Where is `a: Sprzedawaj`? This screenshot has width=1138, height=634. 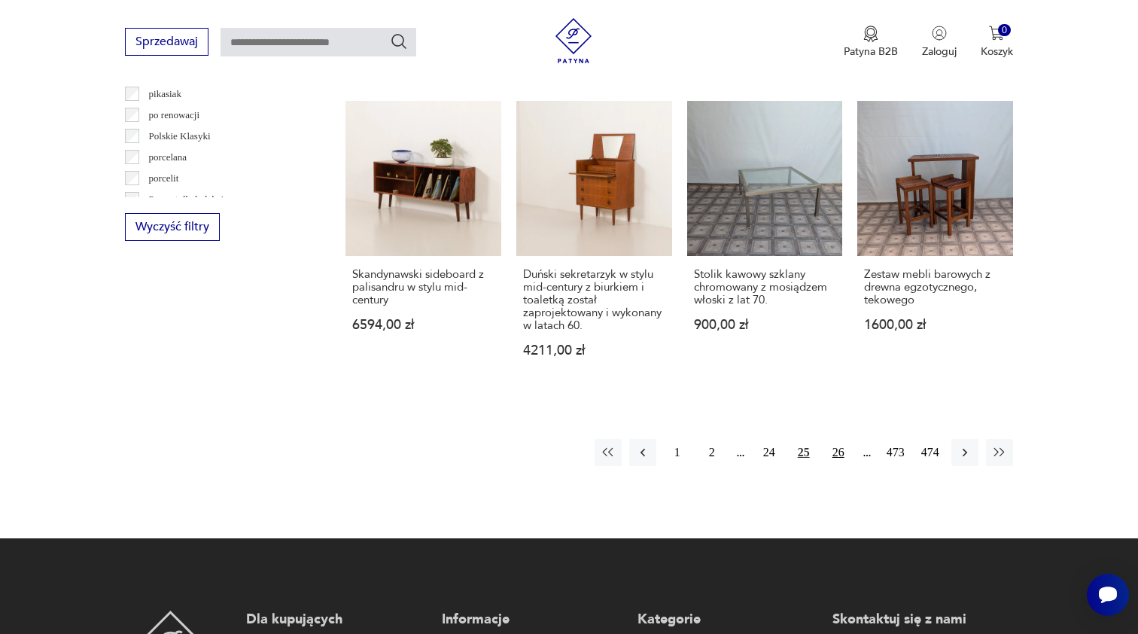
a: Sprzedawaj is located at coordinates (166, 43).